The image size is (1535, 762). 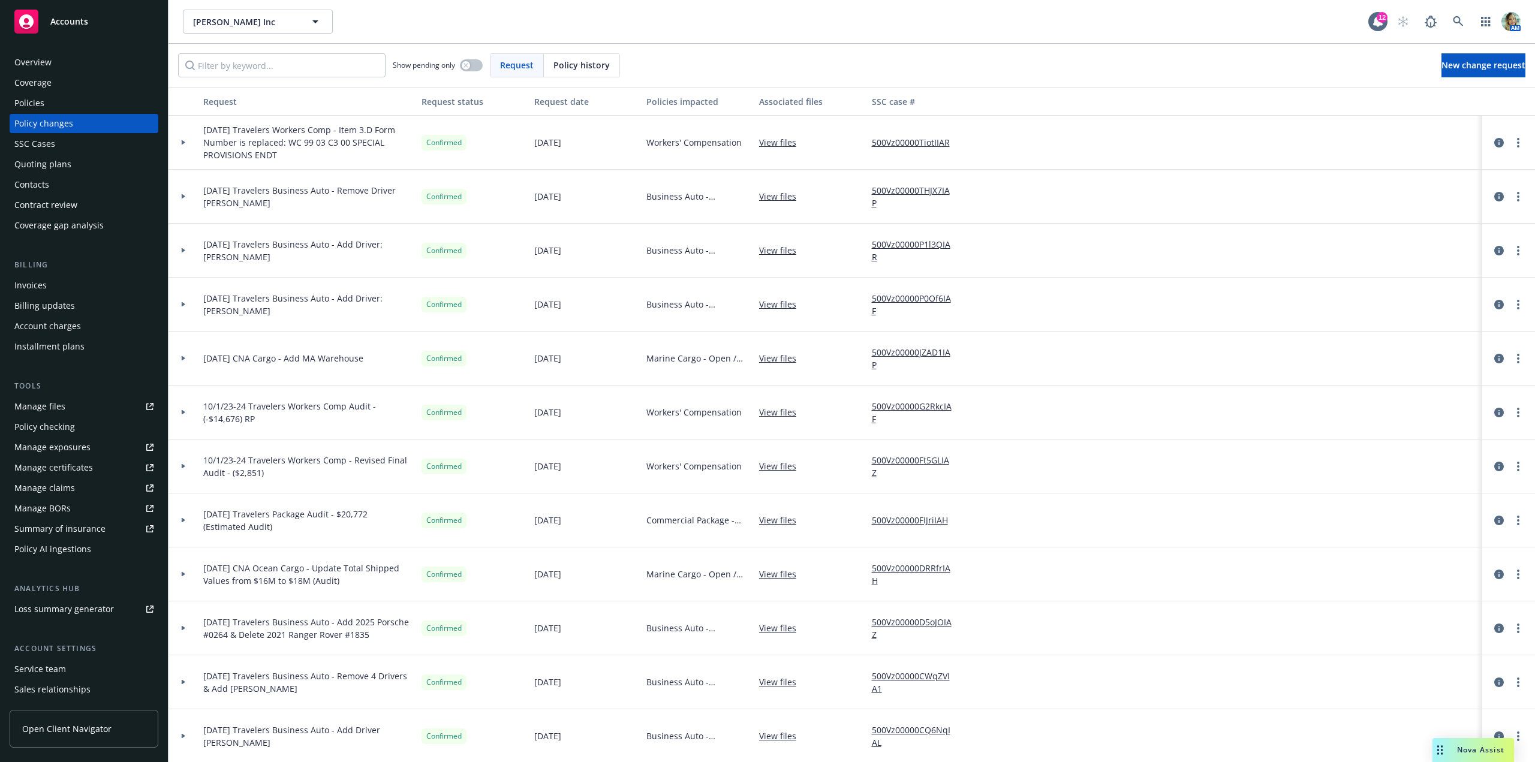 What do you see at coordinates (84, 447) in the screenshot?
I see `span: Manage exposures` at bounding box center [84, 447].